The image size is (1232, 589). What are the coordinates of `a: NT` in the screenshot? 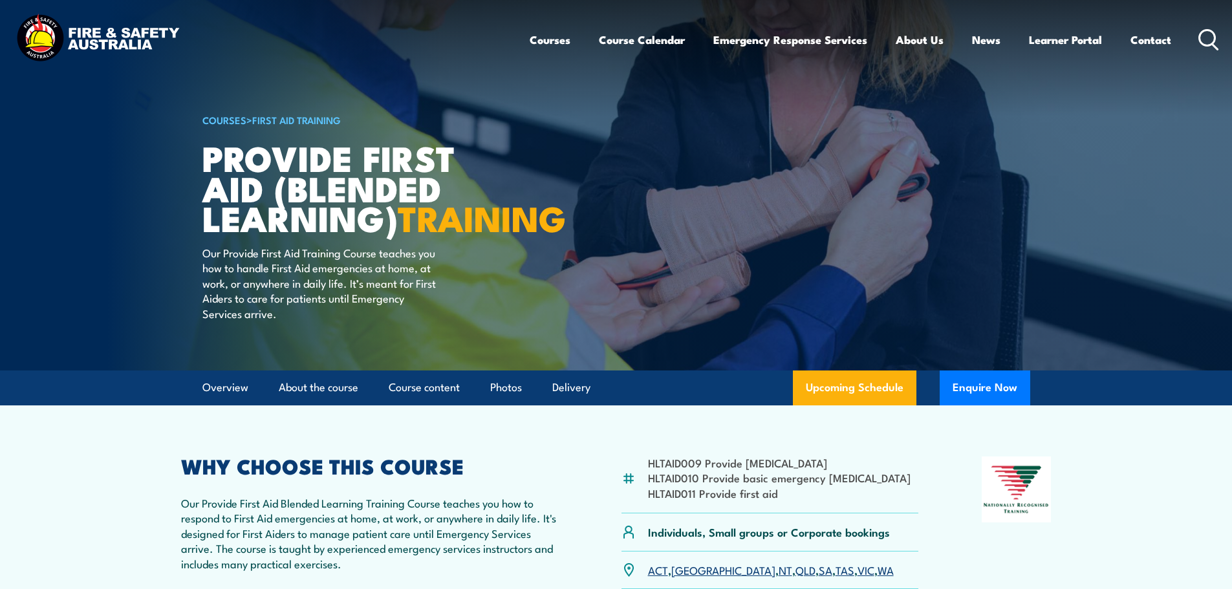 It's located at (785, 570).